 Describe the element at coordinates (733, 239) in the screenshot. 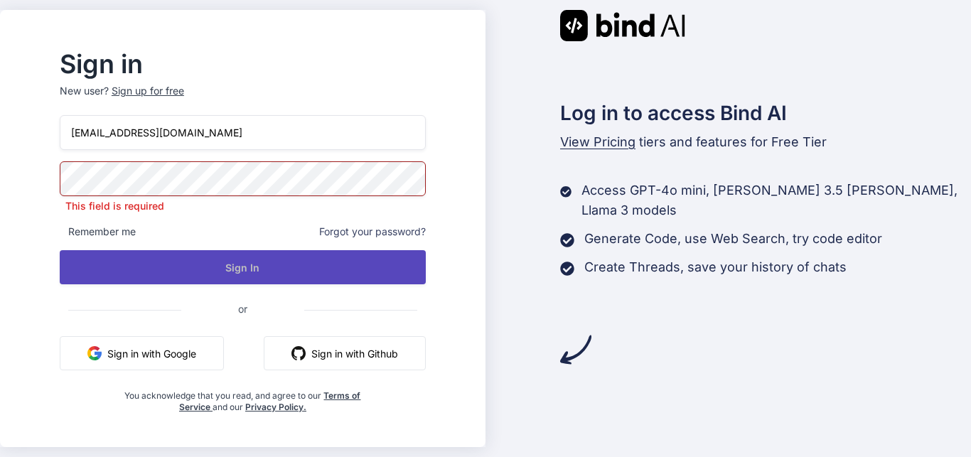

I see `p: Generate Code, use Web Search, try code editor` at that location.